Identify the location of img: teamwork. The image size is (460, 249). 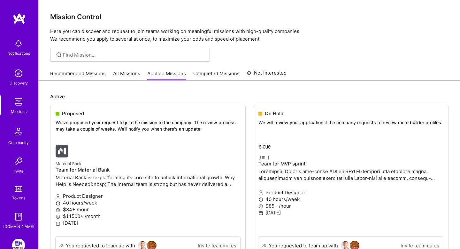
(19, 102).